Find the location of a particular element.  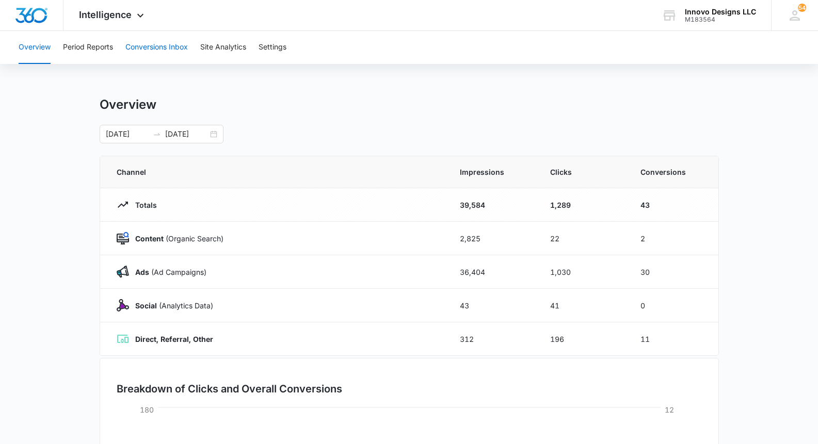

button: Conversions Inbox is located at coordinates (156, 47).